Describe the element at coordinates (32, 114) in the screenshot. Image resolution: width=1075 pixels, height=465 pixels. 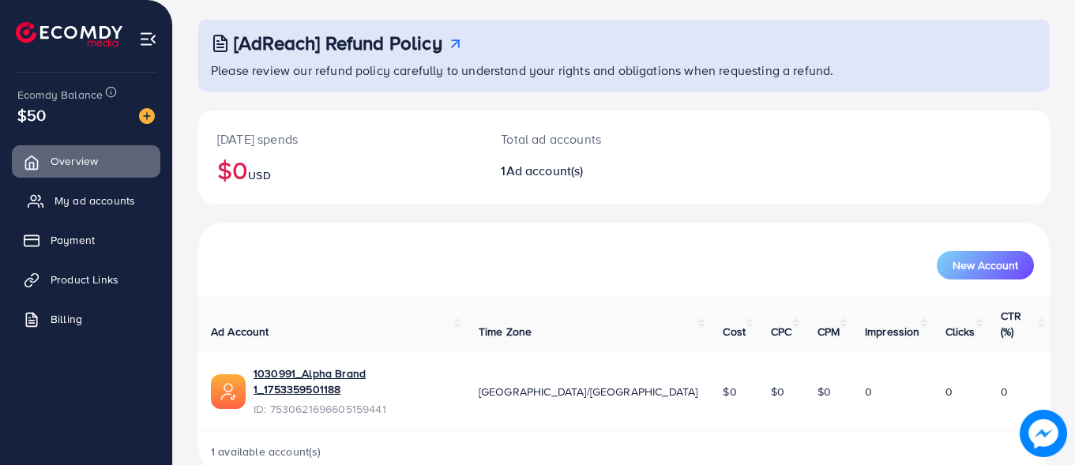
I see `span: $50` at that location.